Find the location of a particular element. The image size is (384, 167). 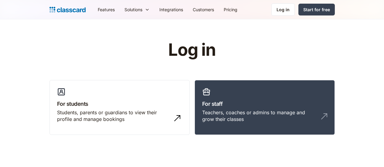

a: For staffTeachers, coaches or admins to manage and grow their classes is located at coordinates (265, 108).